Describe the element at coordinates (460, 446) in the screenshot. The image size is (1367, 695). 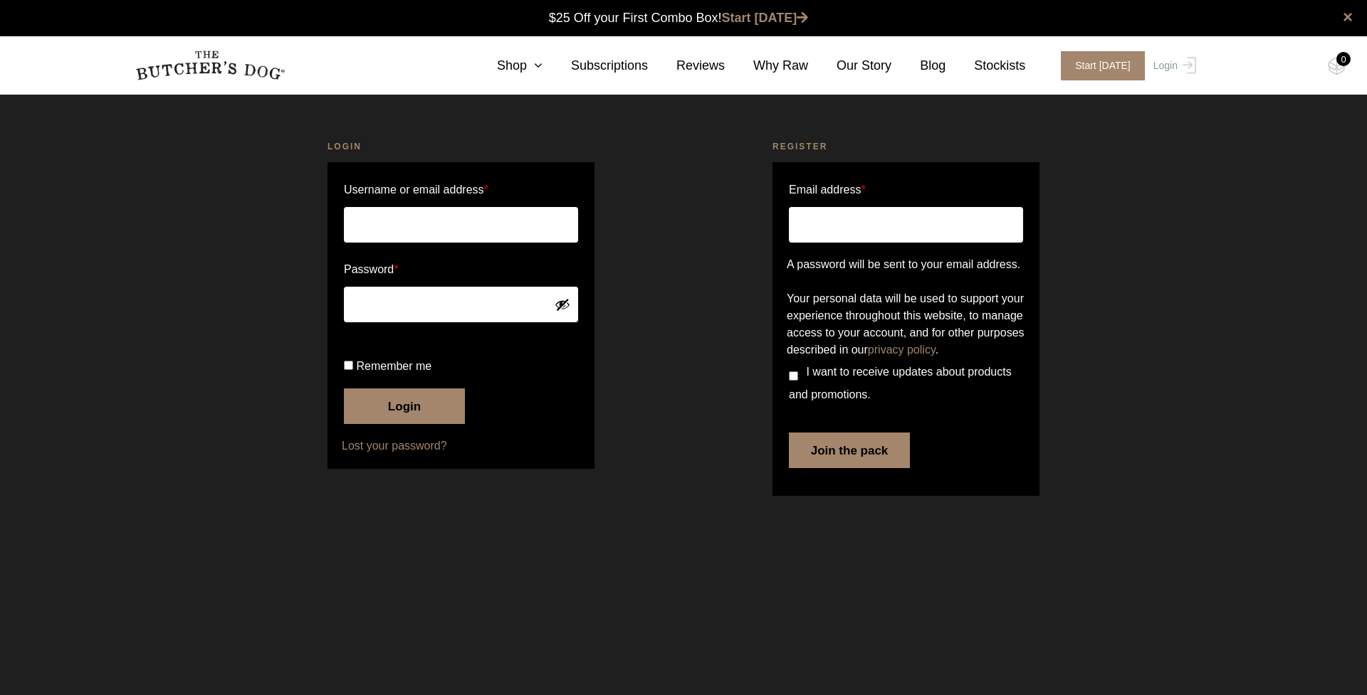
I see `a: Lost your password?` at that location.